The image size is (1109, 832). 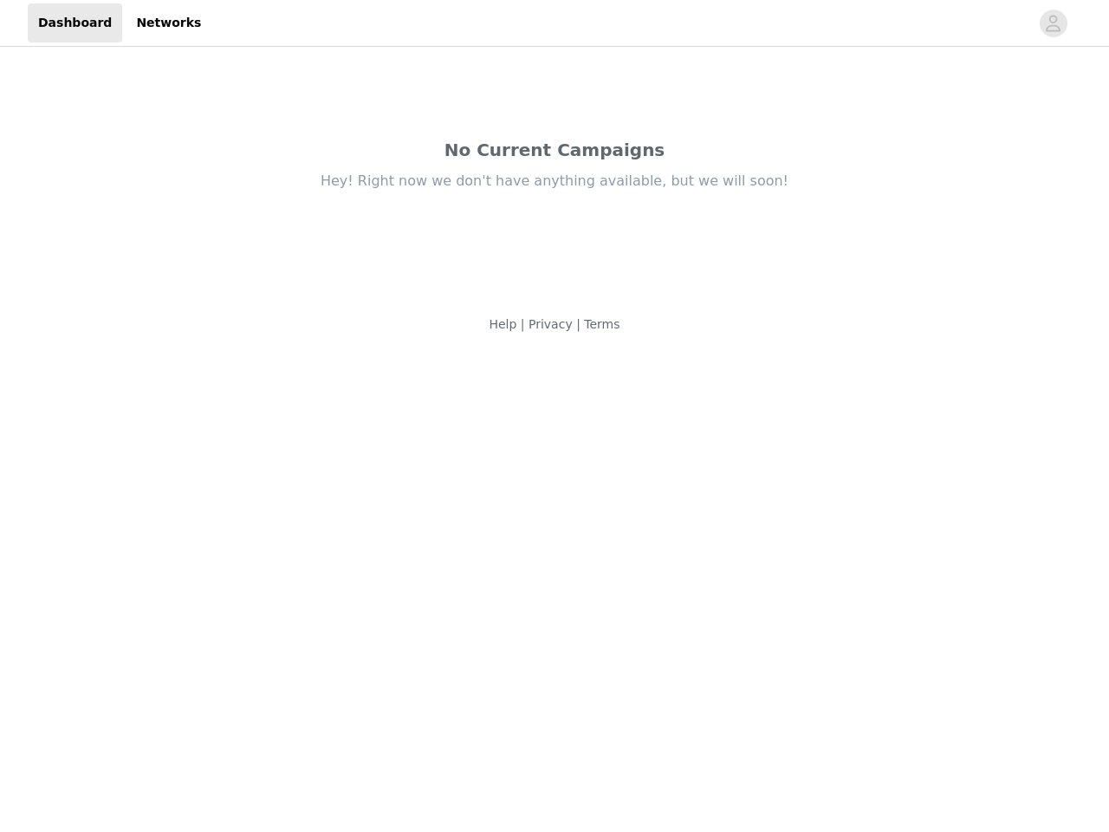 I want to click on div: Hey! Right now we don't have anything available, but we will soon!, so click(x=555, y=181).